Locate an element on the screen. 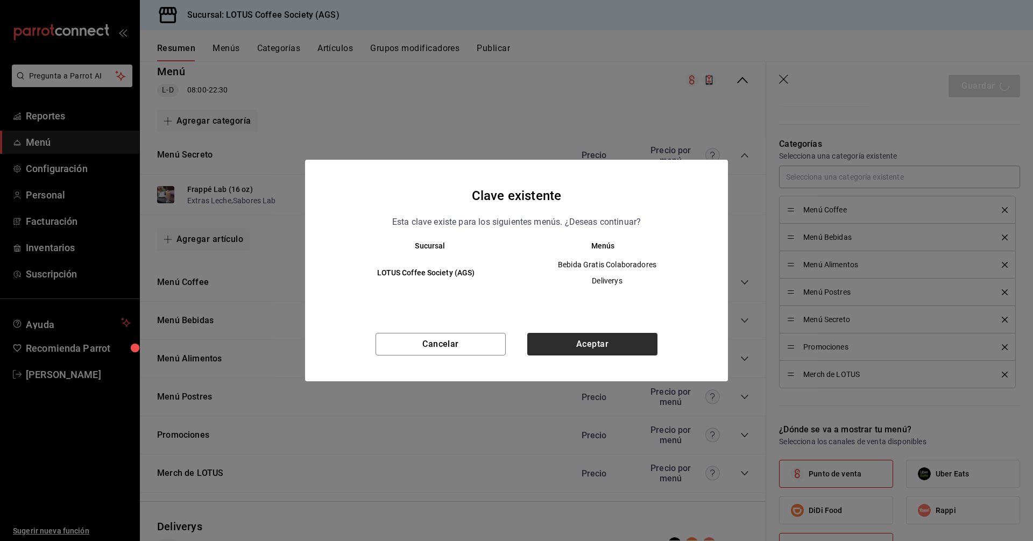 The height and width of the screenshot is (541, 1033). span: Bebida Gratis Colaboradores is located at coordinates (607, 265).